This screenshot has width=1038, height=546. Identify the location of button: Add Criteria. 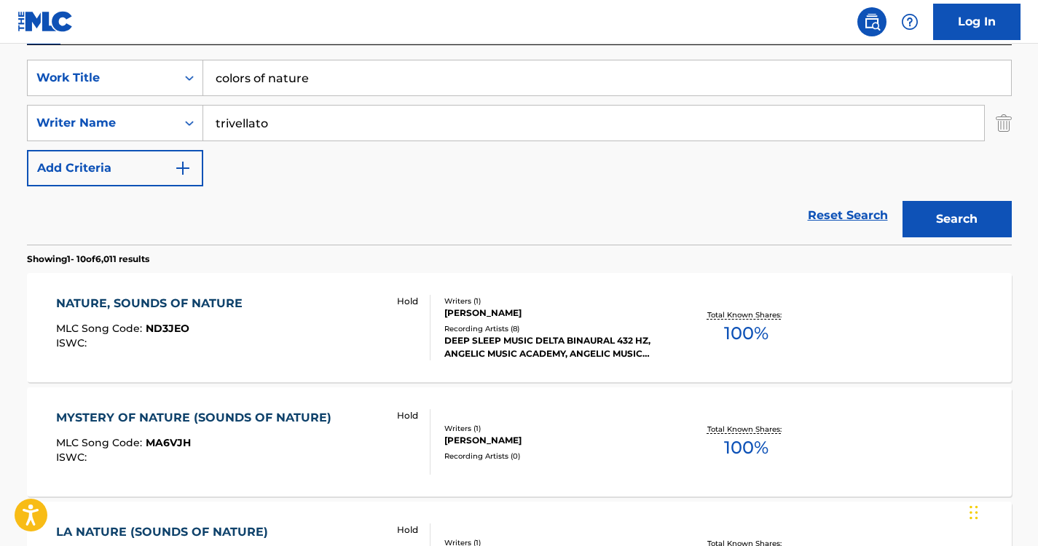
(115, 168).